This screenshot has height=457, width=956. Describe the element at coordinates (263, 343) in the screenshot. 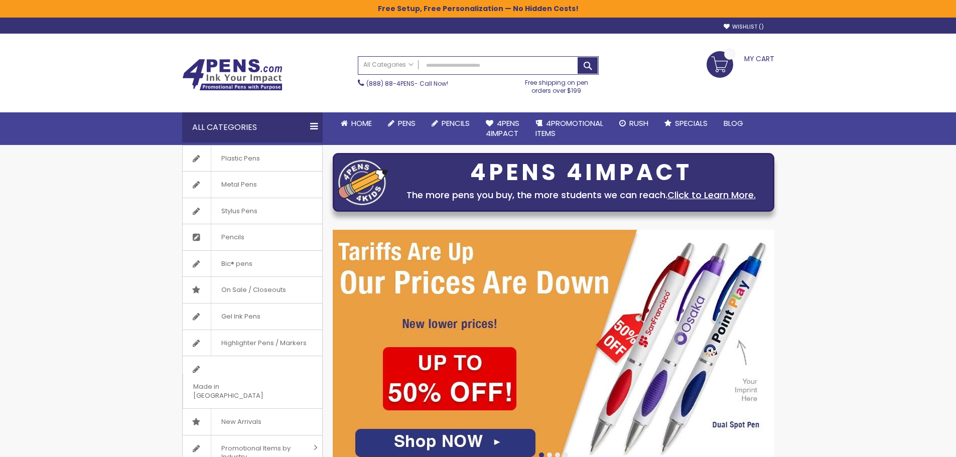

I see `span: Highlighter Pens / Markers` at that location.